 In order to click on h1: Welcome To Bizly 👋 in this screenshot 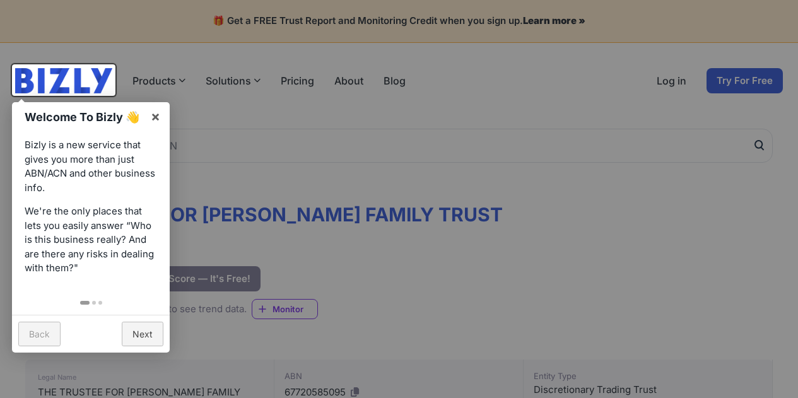, I will do `click(84, 117)`.